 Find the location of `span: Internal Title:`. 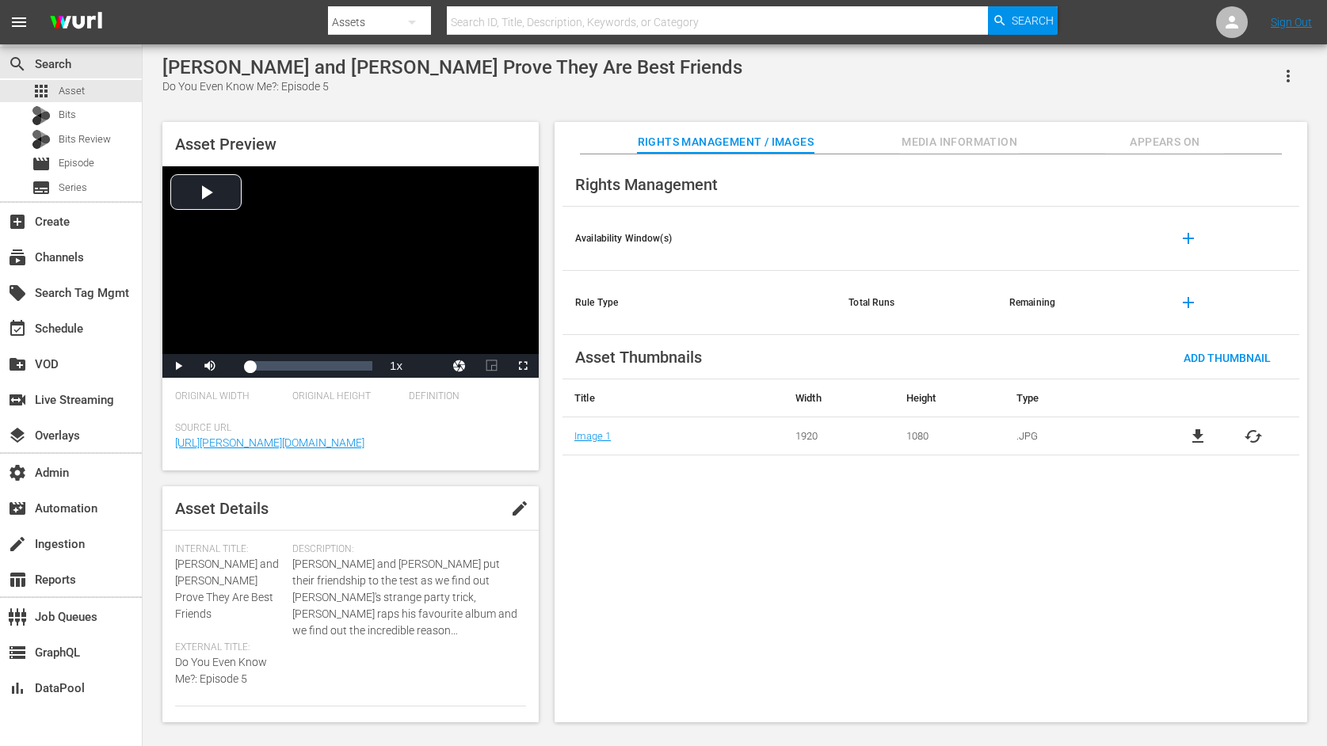

span: Internal Title: is located at coordinates (230, 550).